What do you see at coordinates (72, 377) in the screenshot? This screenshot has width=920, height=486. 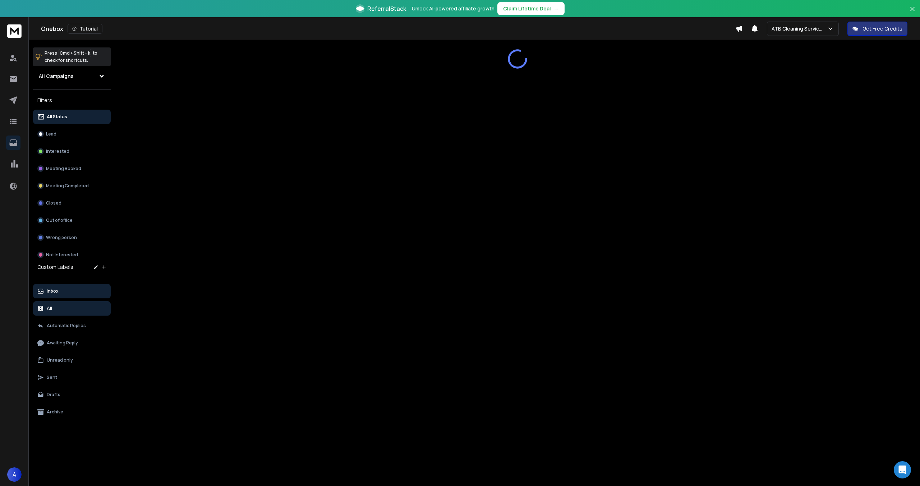 I see `button: Sent` at bounding box center [72, 377].